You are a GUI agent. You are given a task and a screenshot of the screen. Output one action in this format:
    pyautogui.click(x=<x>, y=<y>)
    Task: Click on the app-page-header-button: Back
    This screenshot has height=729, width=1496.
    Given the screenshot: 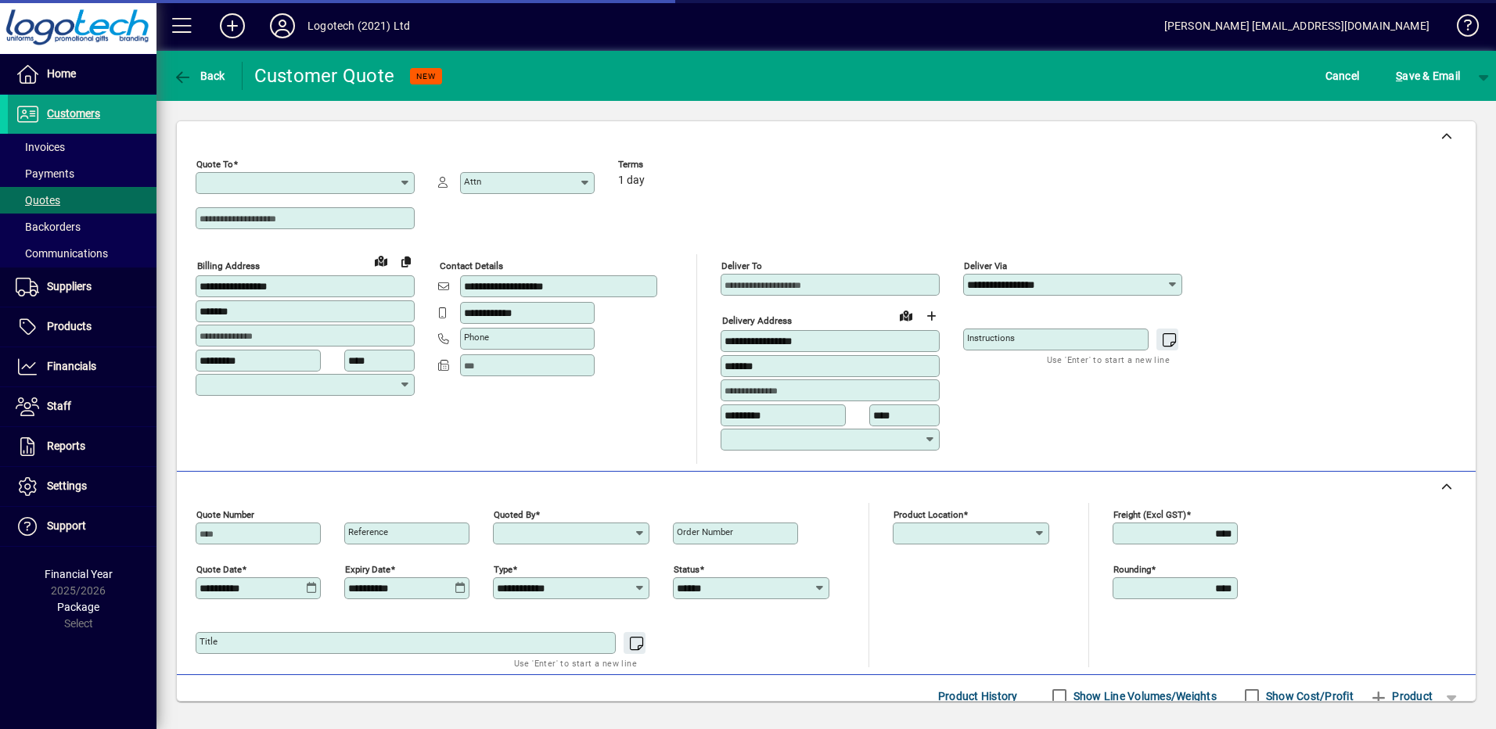 What is the action you would take?
    pyautogui.click(x=199, y=76)
    